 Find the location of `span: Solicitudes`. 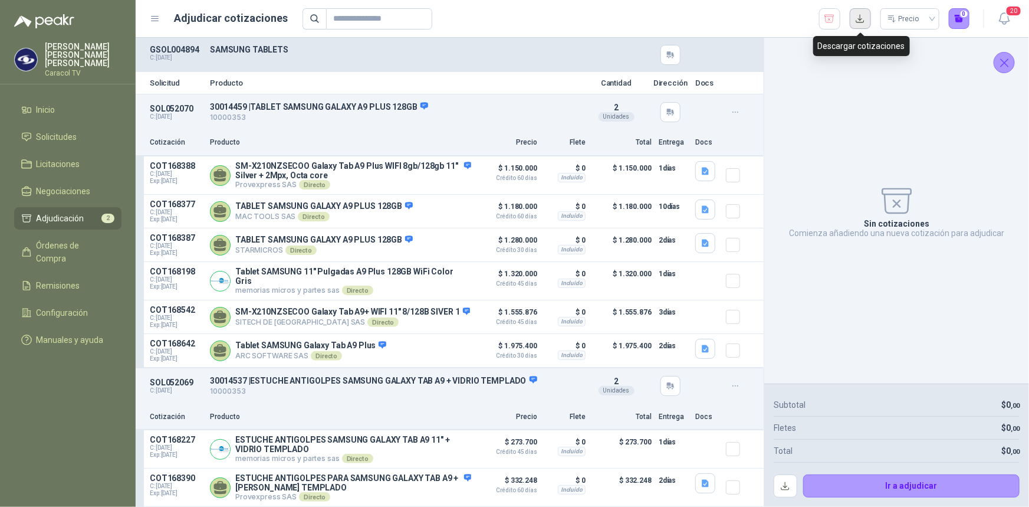

span: Solicitudes is located at coordinates (57, 137).